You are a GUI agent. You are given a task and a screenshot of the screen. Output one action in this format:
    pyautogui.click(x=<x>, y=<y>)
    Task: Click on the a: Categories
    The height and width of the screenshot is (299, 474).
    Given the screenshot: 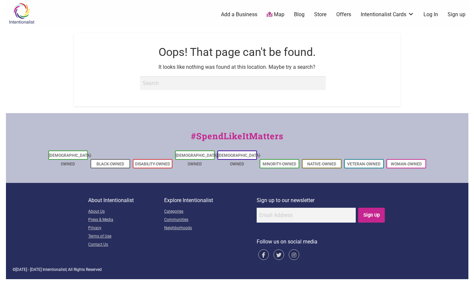 What is the action you would take?
    pyautogui.click(x=210, y=211)
    